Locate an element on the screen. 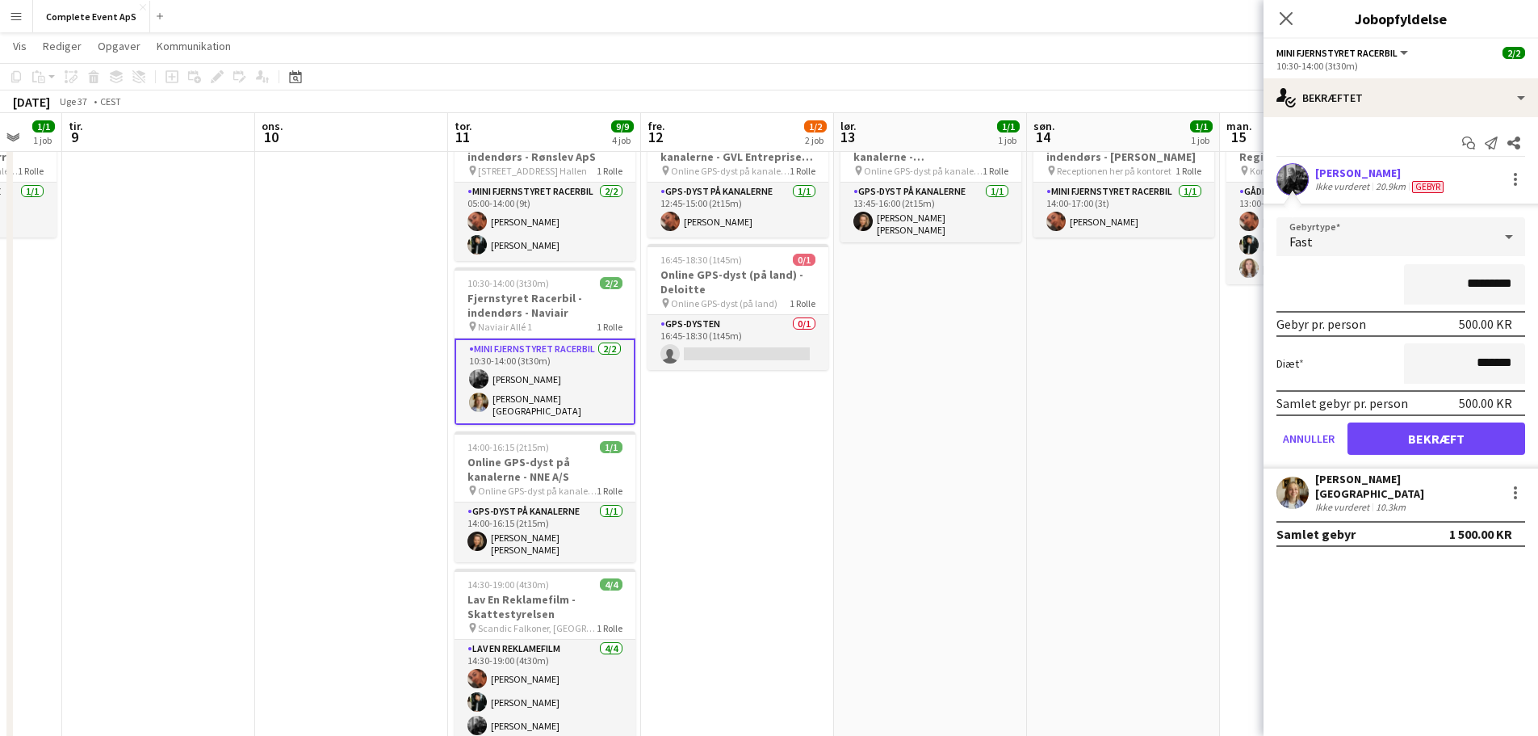  h3: Online GPS-dyst på kanalerne - NNE A/S is located at coordinates (545, 469).